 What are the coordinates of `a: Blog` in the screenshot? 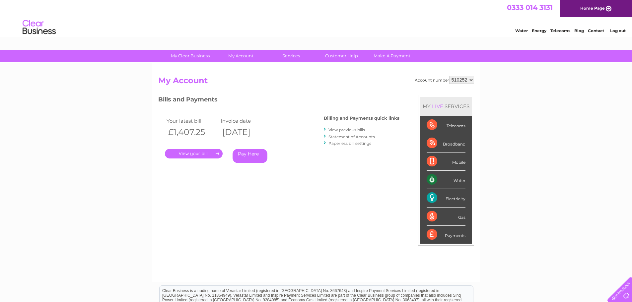 It's located at (579, 31).